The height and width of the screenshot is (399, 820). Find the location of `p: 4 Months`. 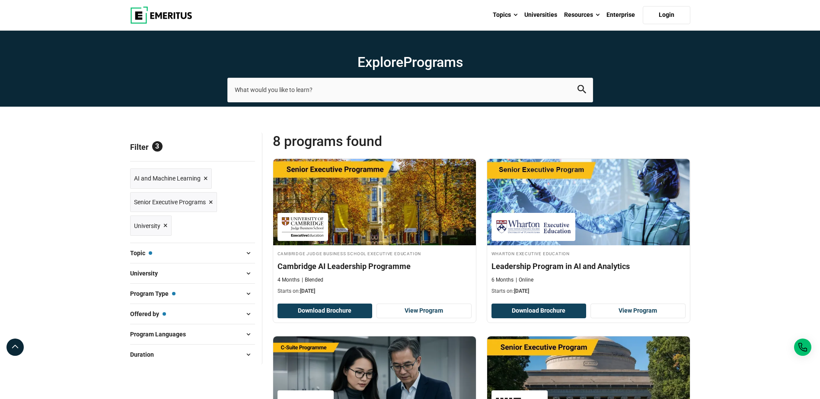

p: 4 Months is located at coordinates (288, 280).